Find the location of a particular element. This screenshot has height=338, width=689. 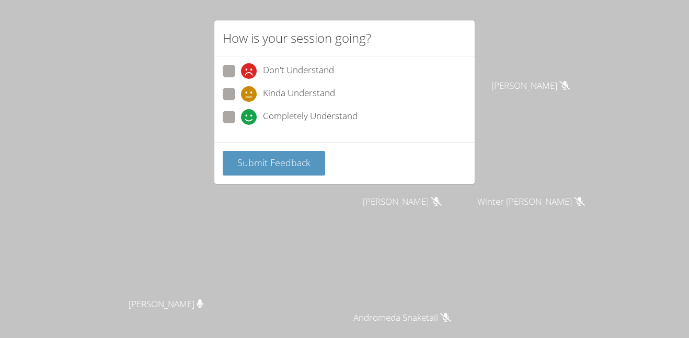

button: Submit Feedback is located at coordinates (274, 163).